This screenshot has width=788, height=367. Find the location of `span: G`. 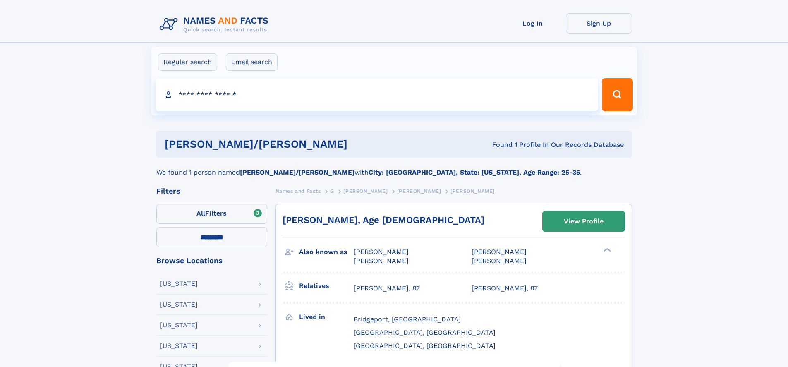

span: G is located at coordinates (332, 191).